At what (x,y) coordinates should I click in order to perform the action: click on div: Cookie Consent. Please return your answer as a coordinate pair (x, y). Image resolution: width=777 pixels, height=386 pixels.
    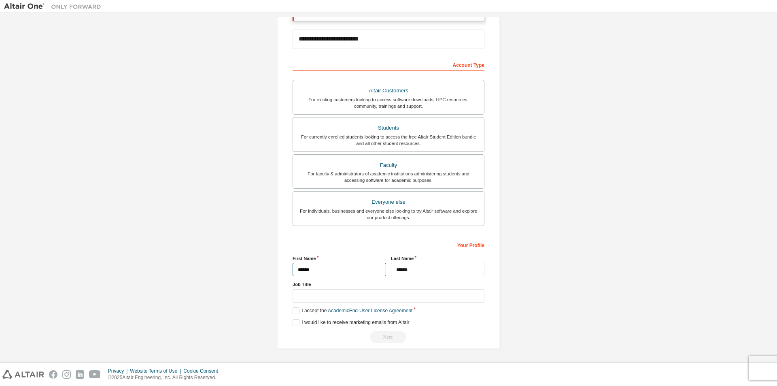
    Looking at the image, I should click on (203, 371).